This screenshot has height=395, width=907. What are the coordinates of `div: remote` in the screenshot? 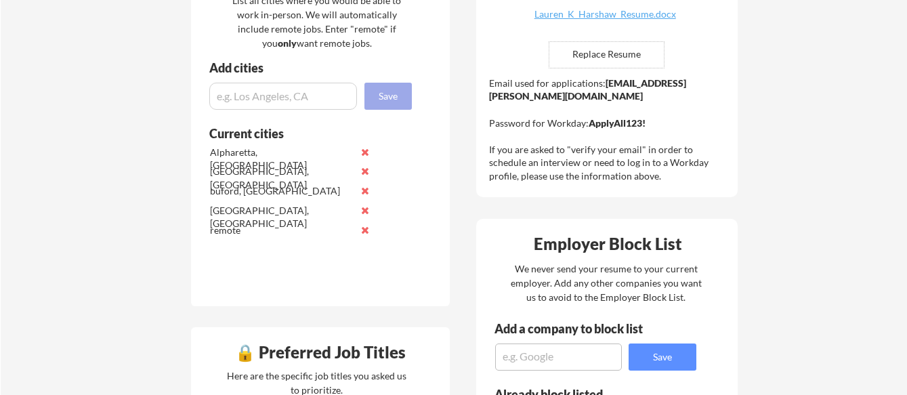 It's located at (281, 230).